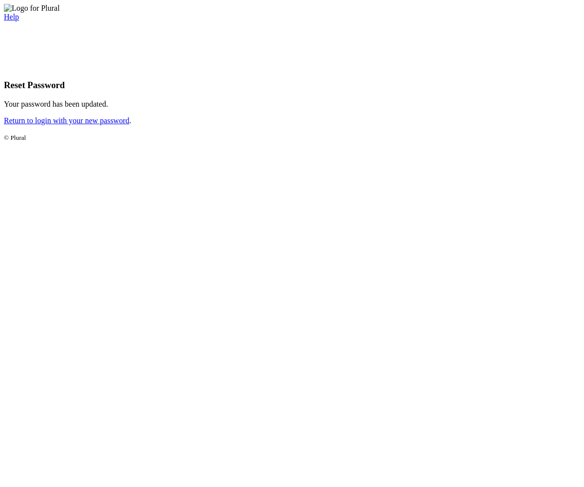  What do you see at coordinates (32, 8) in the screenshot?
I see `img: Logo for Plural` at bounding box center [32, 8].